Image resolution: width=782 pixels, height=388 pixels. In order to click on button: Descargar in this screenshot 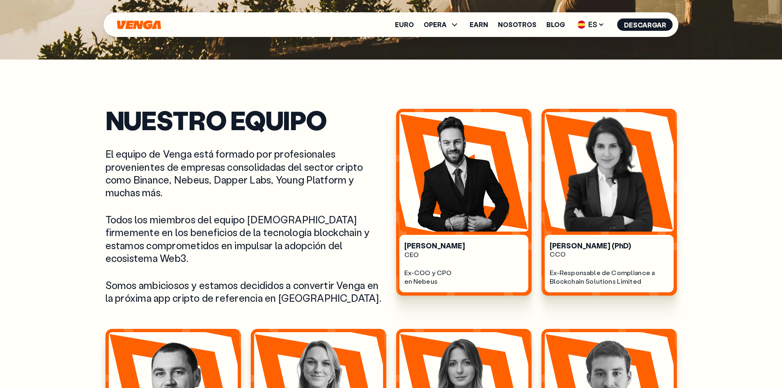, I will do `click(645, 25)`.